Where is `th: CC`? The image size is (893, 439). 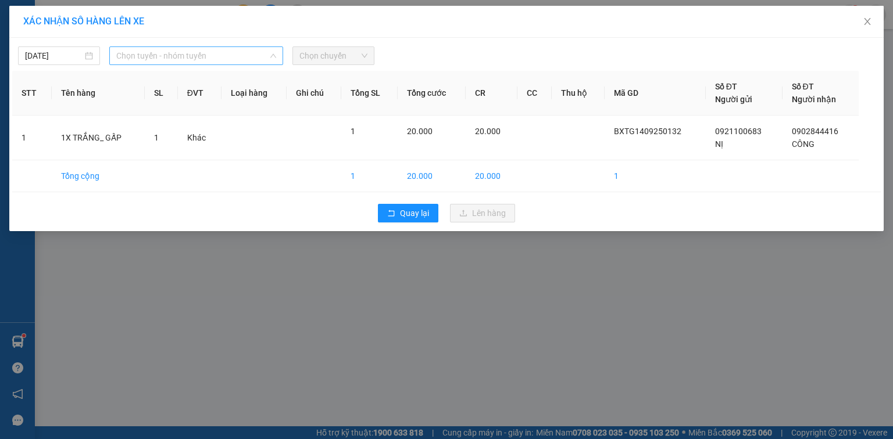
th: CC is located at coordinates (534, 93).